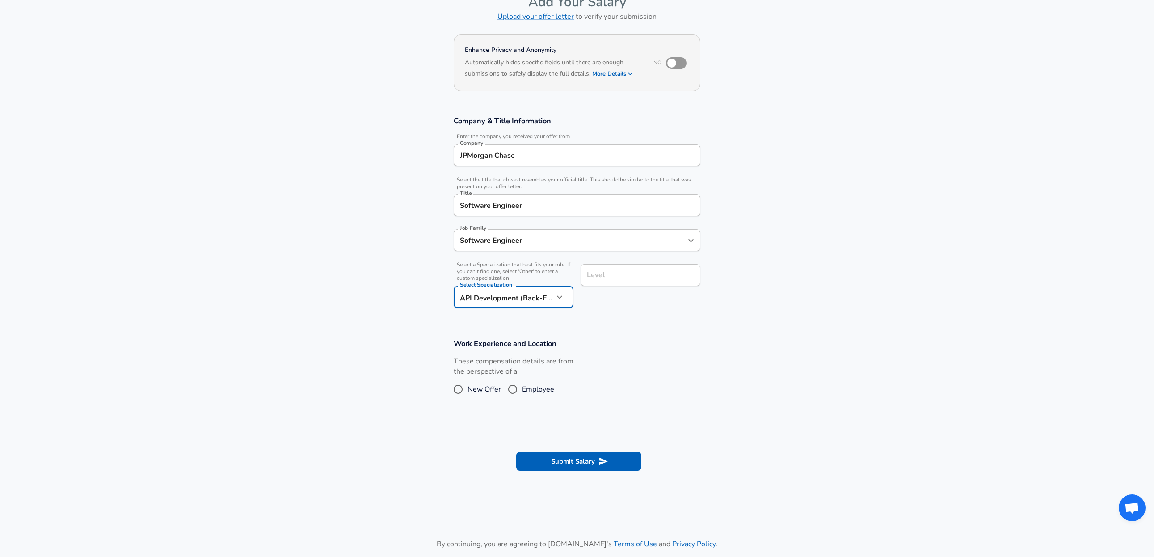  Describe the element at coordinates (513, 366) in the screenshot. I see `label: These compensation details are from the perspective of a:` at that location.